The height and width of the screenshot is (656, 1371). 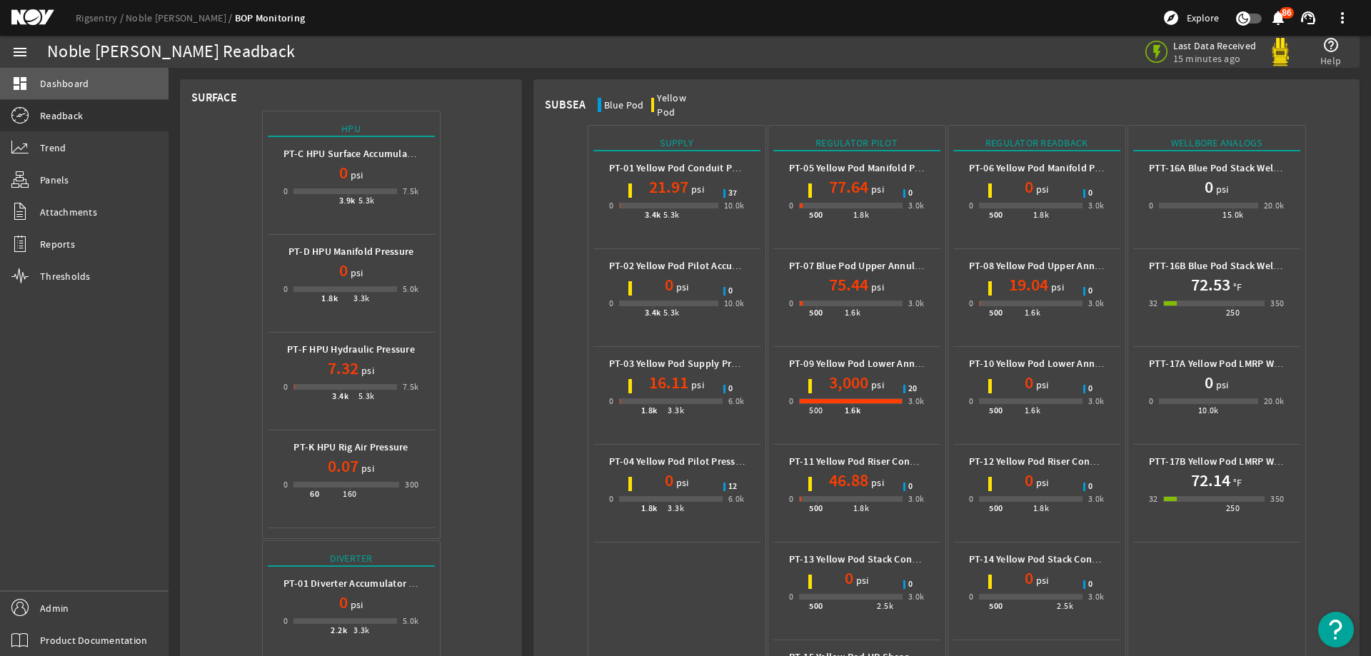 I want to click on b: PT-04 Yellow Pod Pilot Pressure, so click(x=680, y=461).